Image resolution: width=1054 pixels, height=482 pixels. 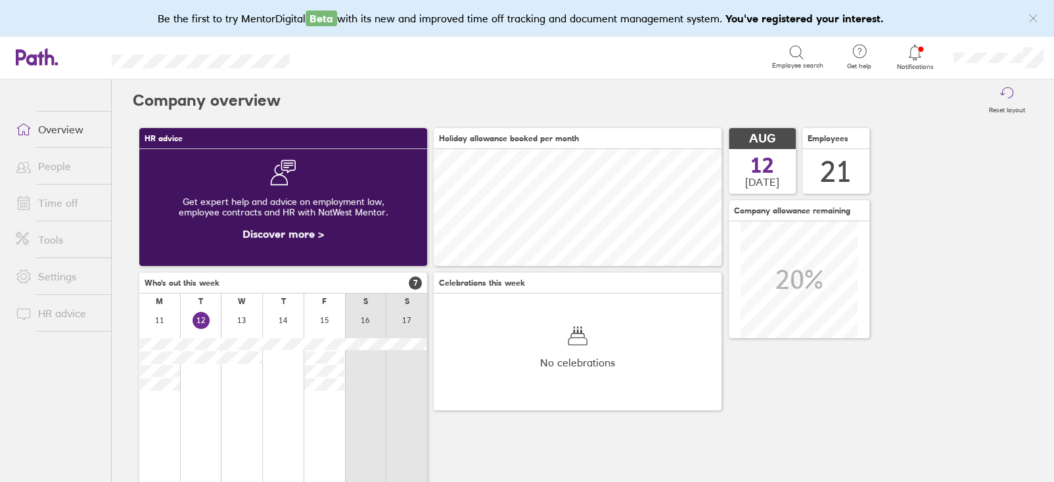 What do you see at coordinates (798, 66) in the screenshot?
I see `span: Employee search` at bounding box center [798, 66].